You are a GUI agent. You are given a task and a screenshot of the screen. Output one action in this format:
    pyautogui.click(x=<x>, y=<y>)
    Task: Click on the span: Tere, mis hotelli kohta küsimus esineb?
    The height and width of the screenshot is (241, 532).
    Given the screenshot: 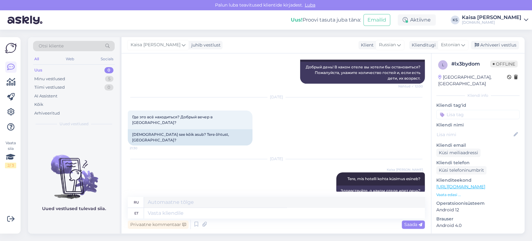 What is the action you would take?
    pyautogui.click(x=384, y=178)
    